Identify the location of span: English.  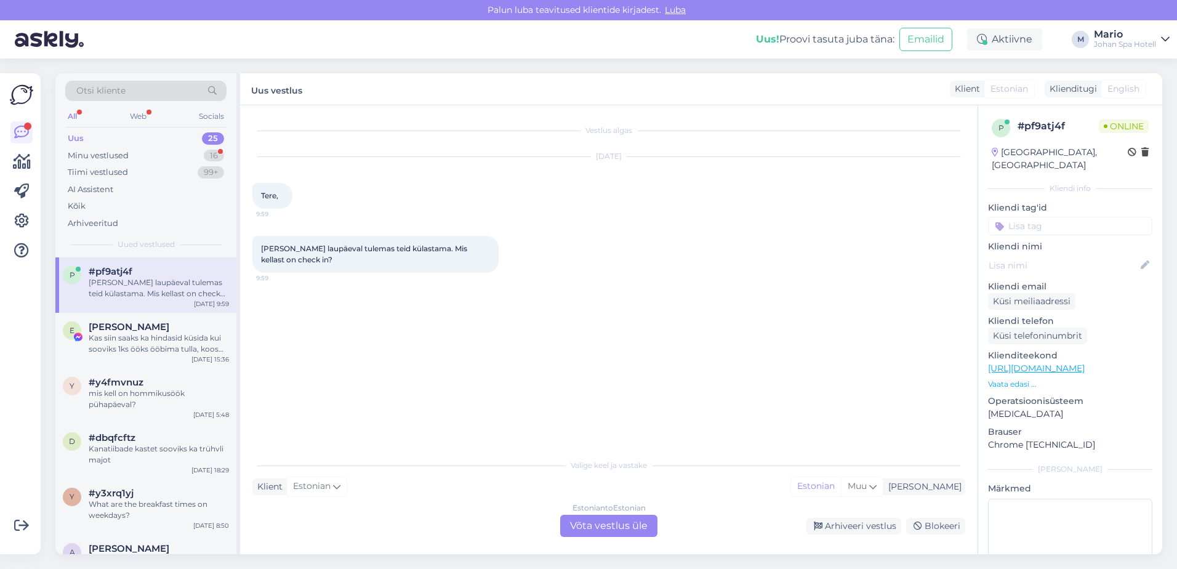
(1124, 89).